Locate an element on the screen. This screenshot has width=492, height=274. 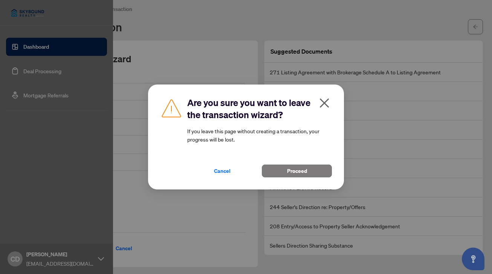
button: Open asap is located at coordinates (474, 259).